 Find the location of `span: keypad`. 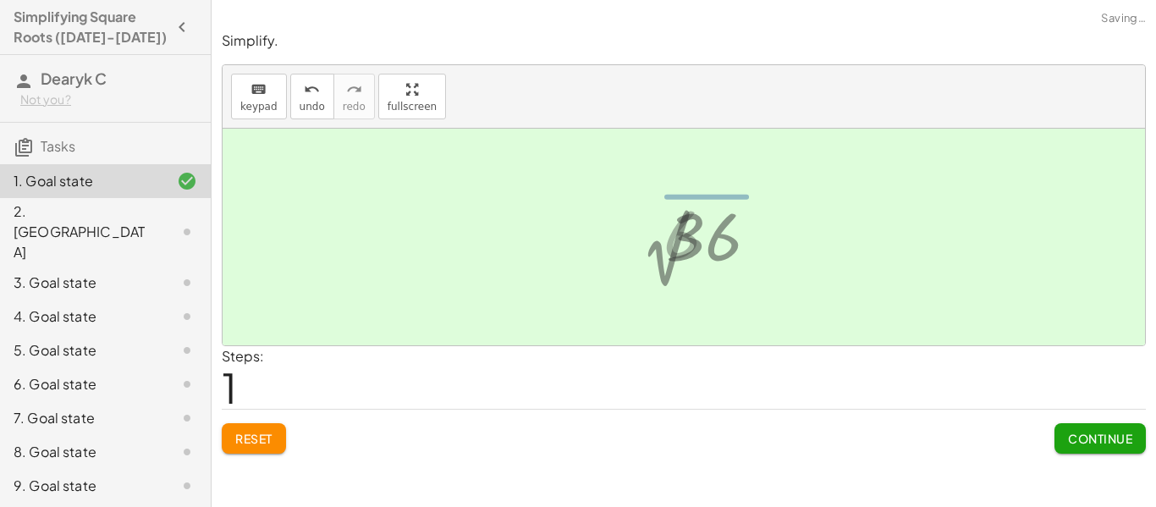

span: keypad is located at coordinates (259, 107).